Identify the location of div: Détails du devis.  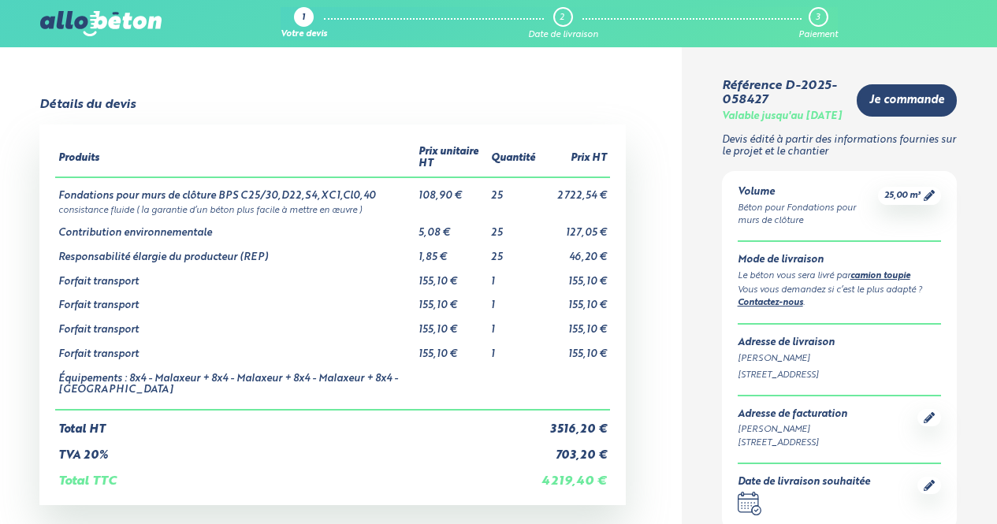
(88, 105).